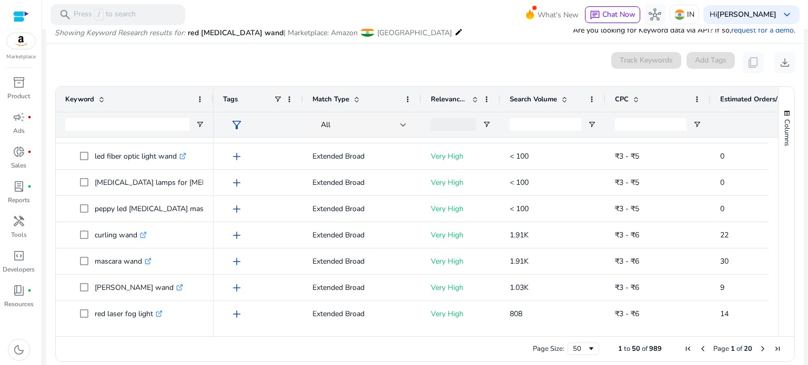 The width and height of the screenshot is (808, 365). Describe the element at coordinates (787, 15) in the screenshot. I see `span: keyboard_arrow_down` at that location.